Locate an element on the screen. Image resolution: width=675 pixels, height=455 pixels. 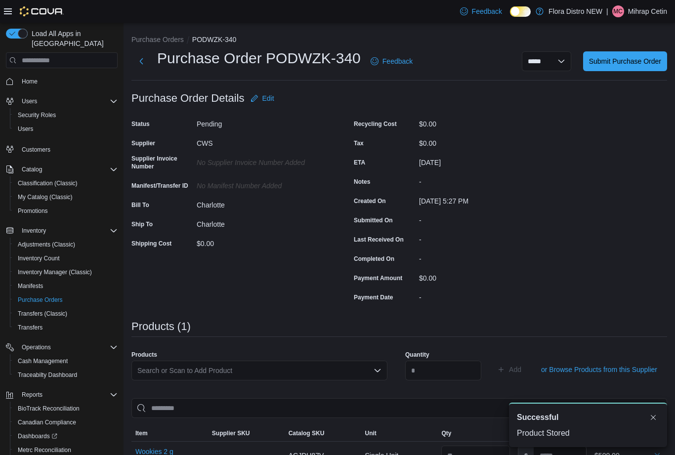
button: Inventory Count is located at coordinates (66, 258).